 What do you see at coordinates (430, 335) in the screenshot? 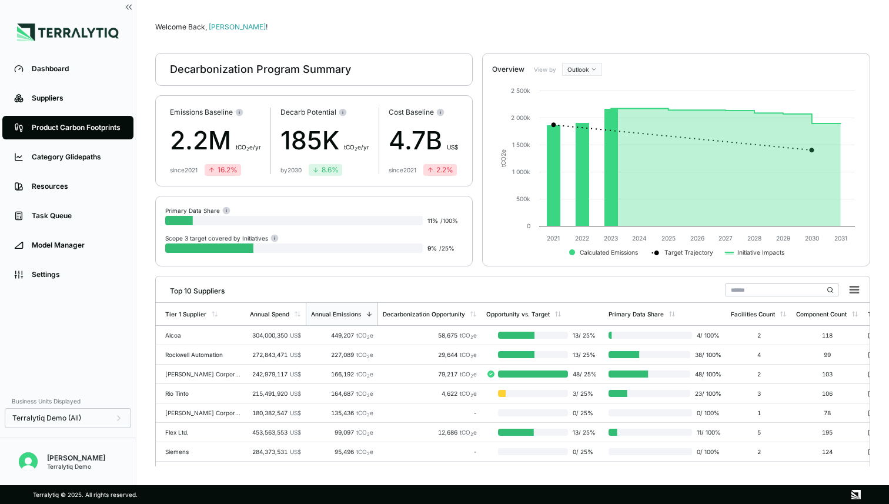
I see `div: 58,675` at bounding box center [430, 335].